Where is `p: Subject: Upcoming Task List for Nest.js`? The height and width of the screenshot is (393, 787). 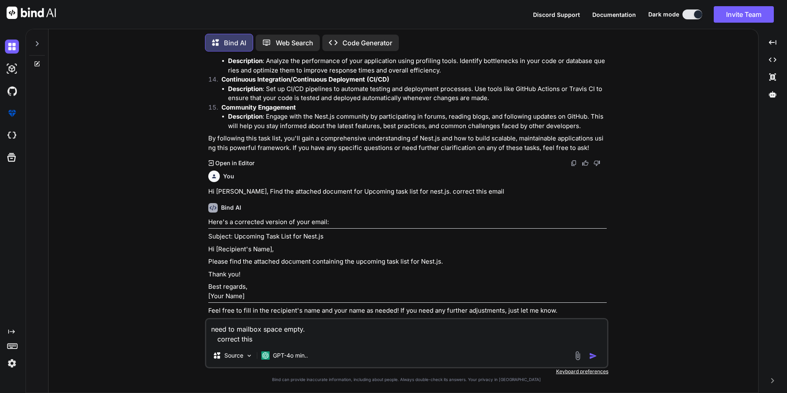
p: Subject: Upcoming Task List for Nest.js is located at coordinates (407, 236).